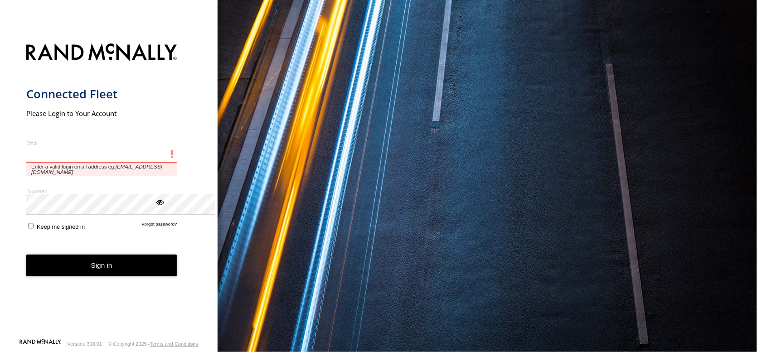 The width and height of the screenshot is (757, 352). I want to click on input: Keep me signed in, so click(31, 226).